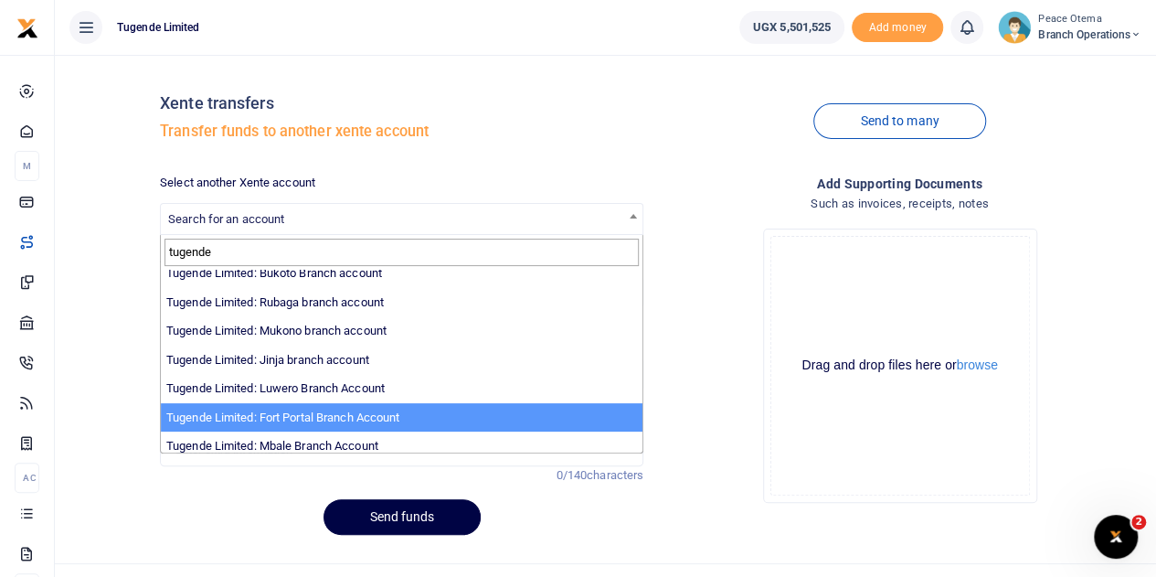 This screenshot has height=577, width=1156. What do you see at coordinates (401, 103) in the screenshot?
I see `h4: Xente transfers` at bounding box center [401, 103].